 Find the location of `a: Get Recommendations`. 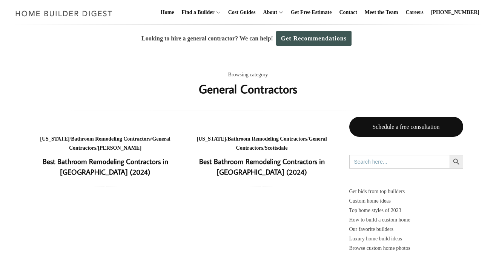

a: Get Recommendations is located at coordinates (314, 38).